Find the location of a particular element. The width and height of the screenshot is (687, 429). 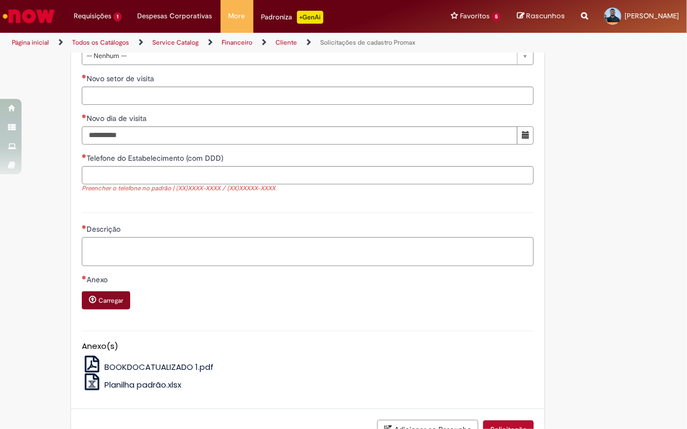

span: -- Nenhum -- is located at coordinates (299, 56).